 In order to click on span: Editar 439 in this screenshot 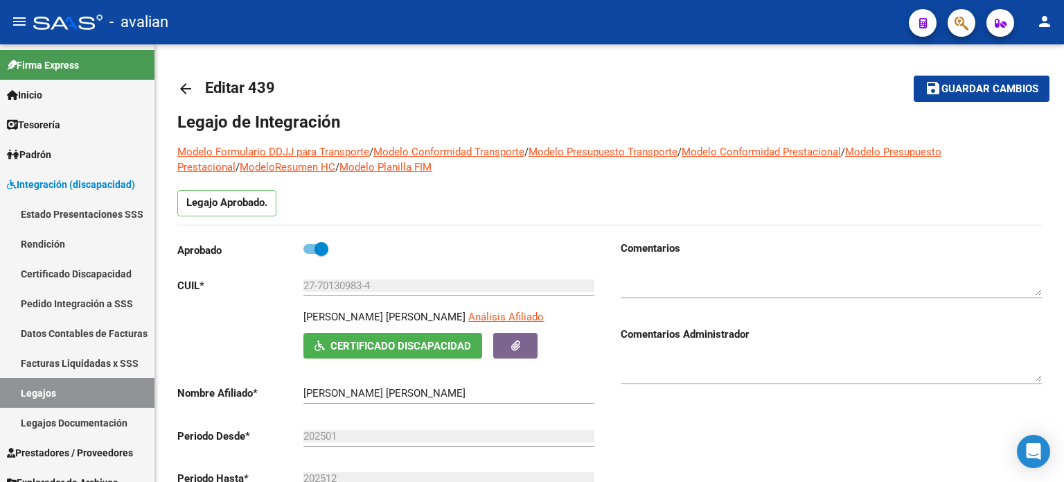, I will do `click(240, 87)`.